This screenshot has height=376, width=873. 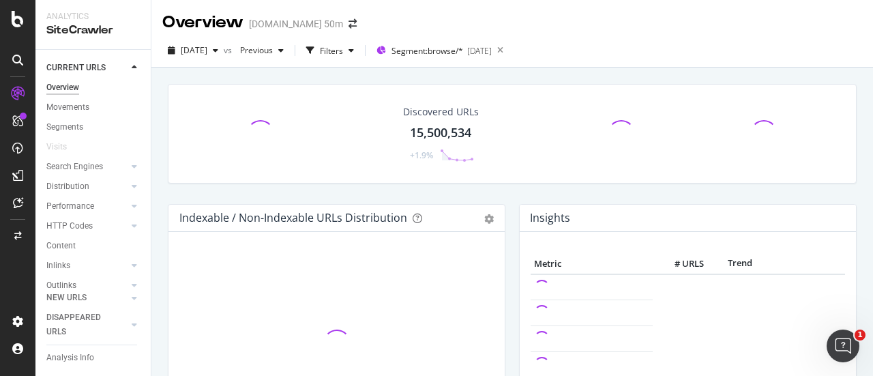 What do you see at coordinates (194, 50) in the screenshot?
I see `span: 2025 Aug. 21st` at bounding box center [194, 50].